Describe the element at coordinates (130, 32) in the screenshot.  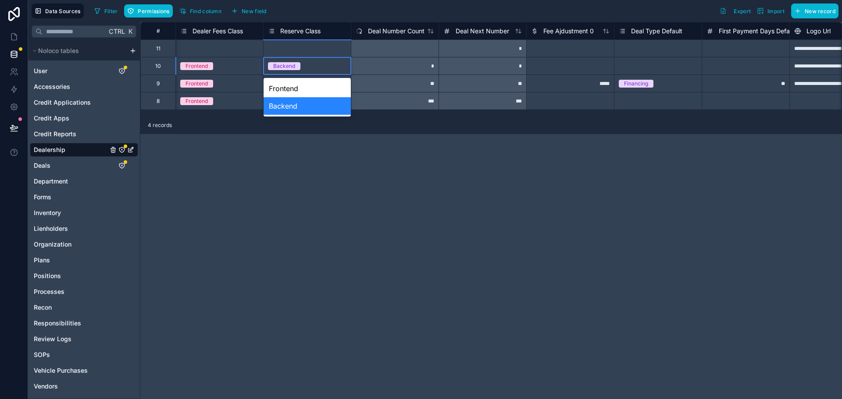
I see `span: K` at that location.